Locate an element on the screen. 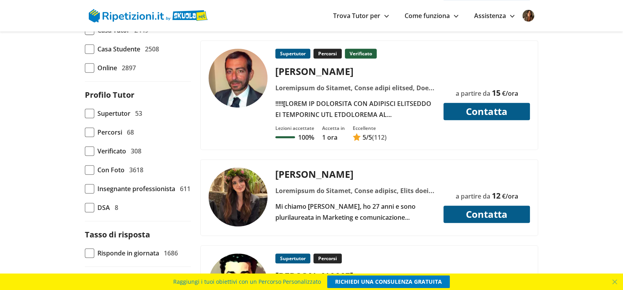  a: Come funziona is located at coordinates (431, 16).